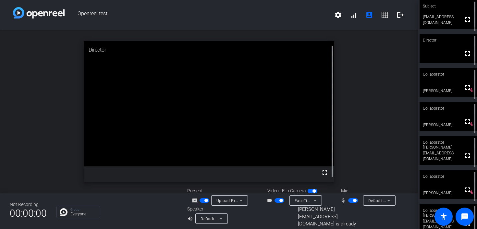  I want to click on div: Speaker, so click(207, 209).